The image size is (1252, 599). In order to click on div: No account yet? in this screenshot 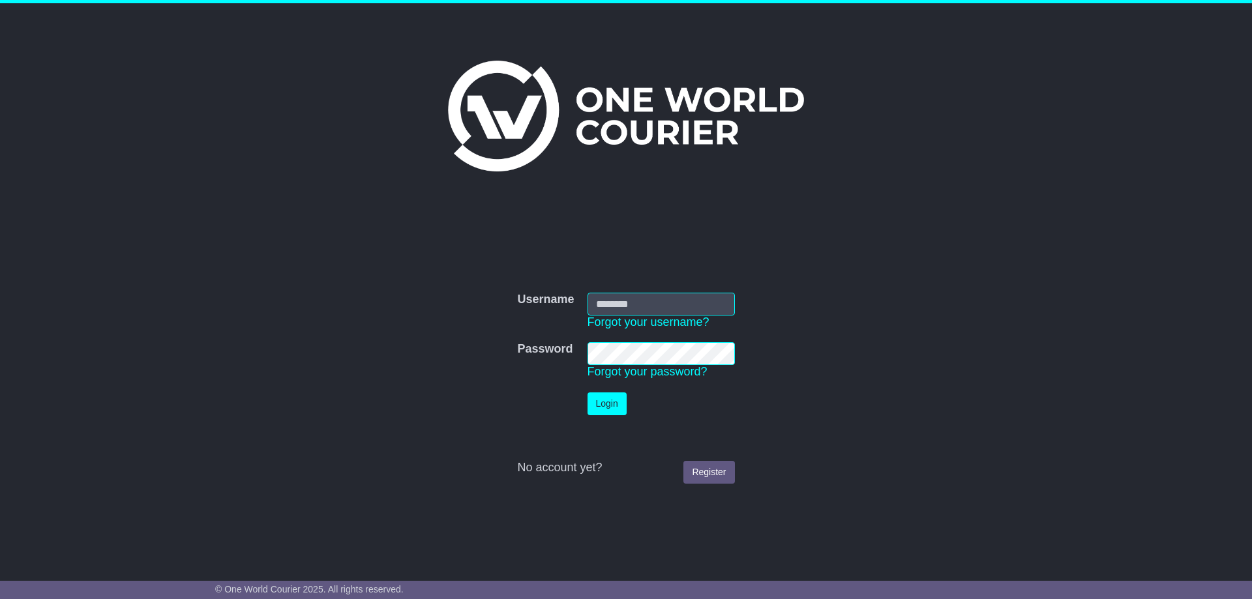, I will do `click(626, 468)`.